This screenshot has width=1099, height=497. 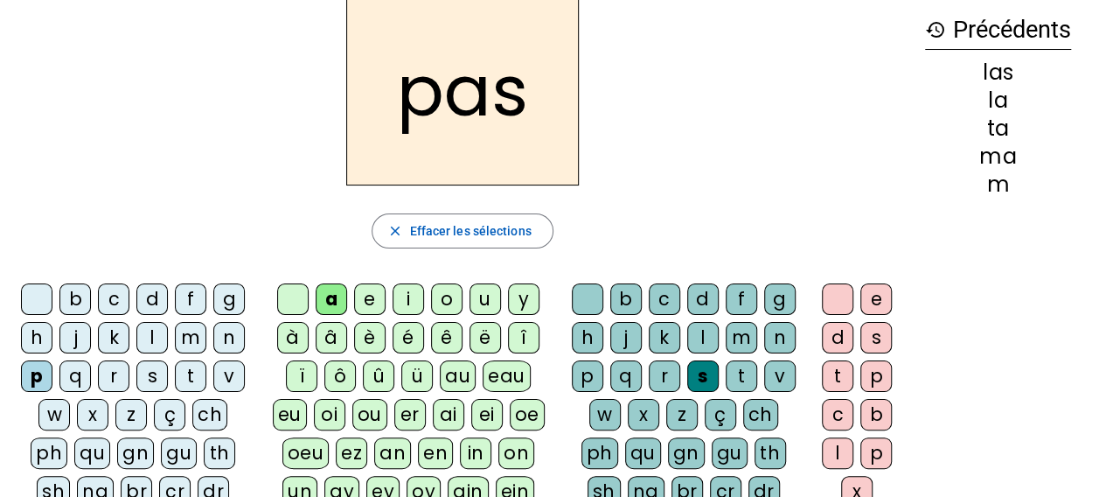 What do you see at coordinates (408, 338) in the screenshot?
I see `div: é` at bounding box center [408, 338].